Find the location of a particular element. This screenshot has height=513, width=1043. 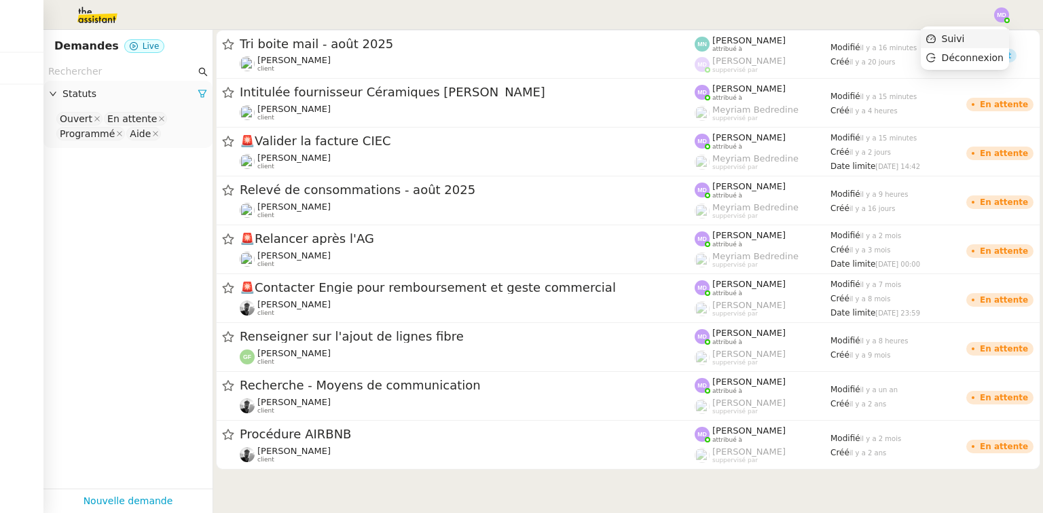

span: il y a 9 heures is located at coordinates (884, 194).